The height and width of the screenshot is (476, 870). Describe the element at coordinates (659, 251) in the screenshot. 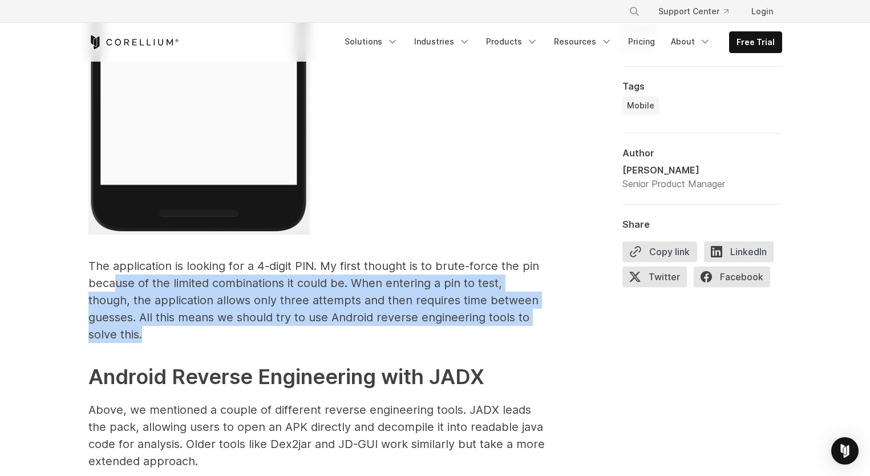

I see `button: Copy link` at that location.